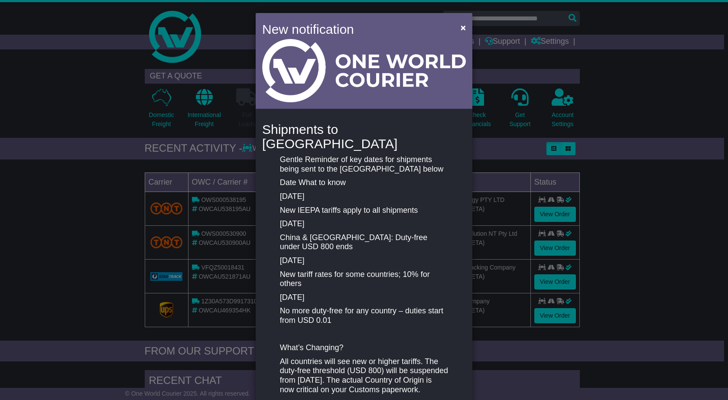 Image resolution: width=728 pixels, height=400 pixels. I want to click on button: Close, so click(463, 27).